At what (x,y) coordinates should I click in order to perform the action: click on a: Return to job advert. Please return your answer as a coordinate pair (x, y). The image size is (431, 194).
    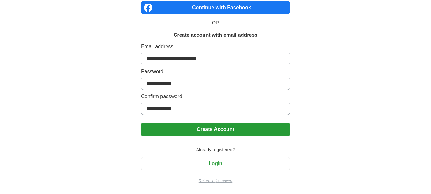
    Looking at the image, I should click on (215, 181).